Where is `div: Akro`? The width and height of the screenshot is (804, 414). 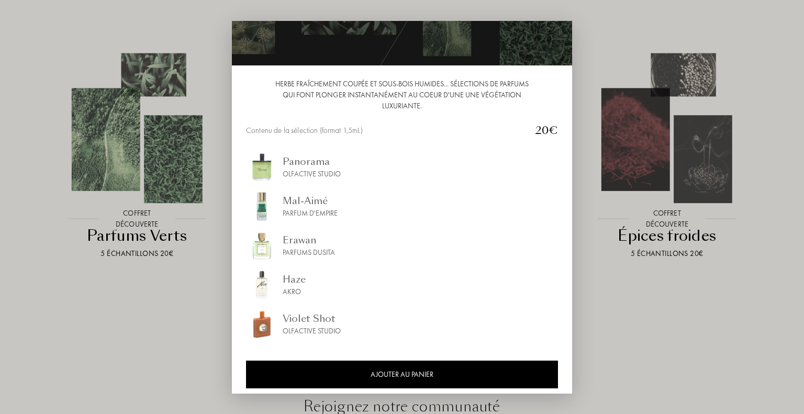 div: Akro is located at coordinates (294, 291).